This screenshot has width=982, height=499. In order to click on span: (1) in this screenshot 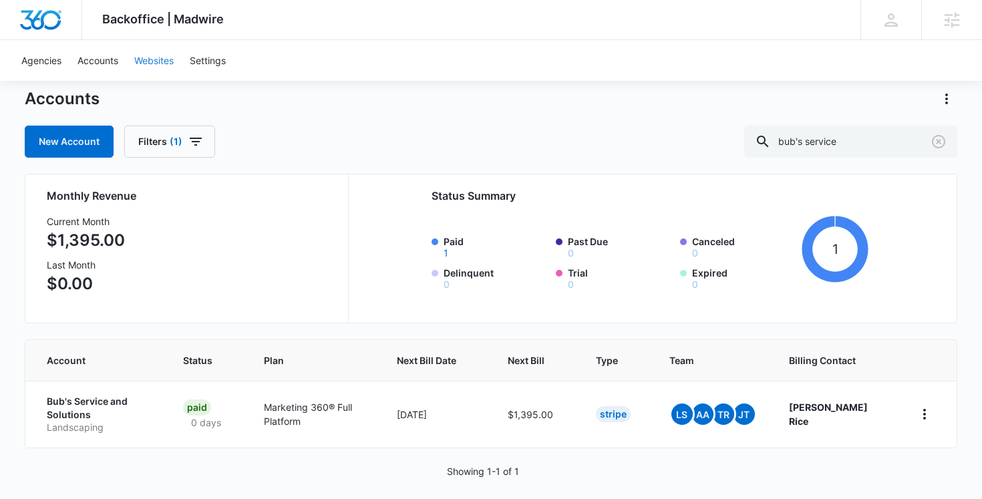, I will do `click(176, 142)`.